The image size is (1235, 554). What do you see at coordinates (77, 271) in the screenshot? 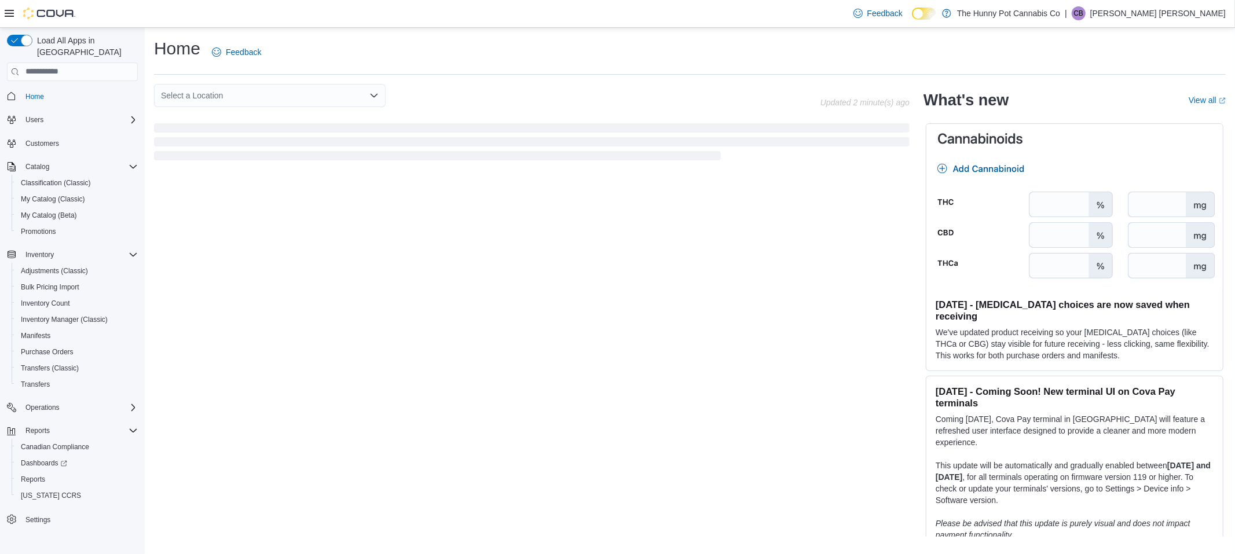
I see `button: Adjustments (Classic)` at bounding box center [77, 271].